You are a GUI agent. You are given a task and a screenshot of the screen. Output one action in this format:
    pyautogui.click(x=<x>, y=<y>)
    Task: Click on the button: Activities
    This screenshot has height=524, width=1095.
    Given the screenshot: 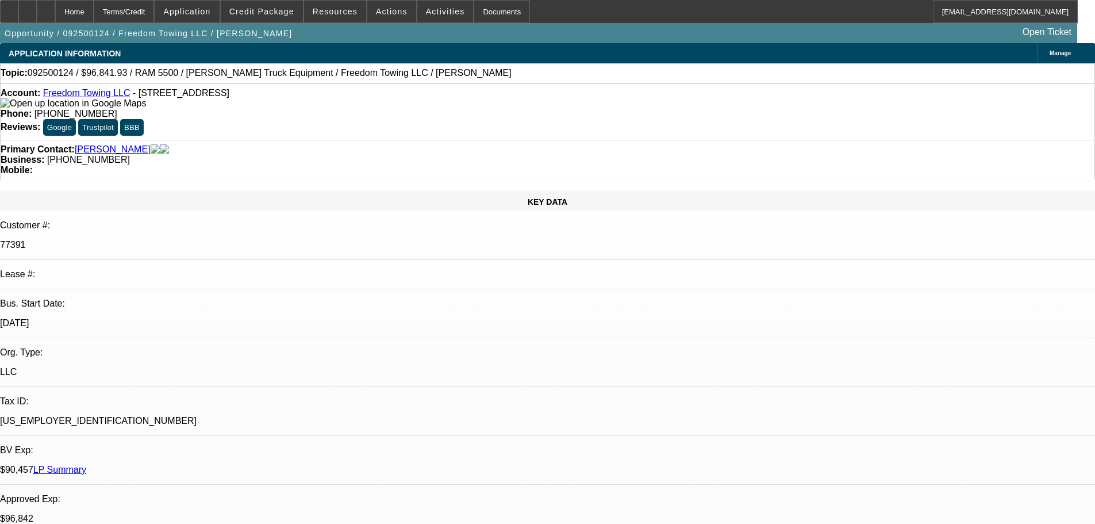 What is the action you would take?
    pyautogui.click(x=445, y=11)
    